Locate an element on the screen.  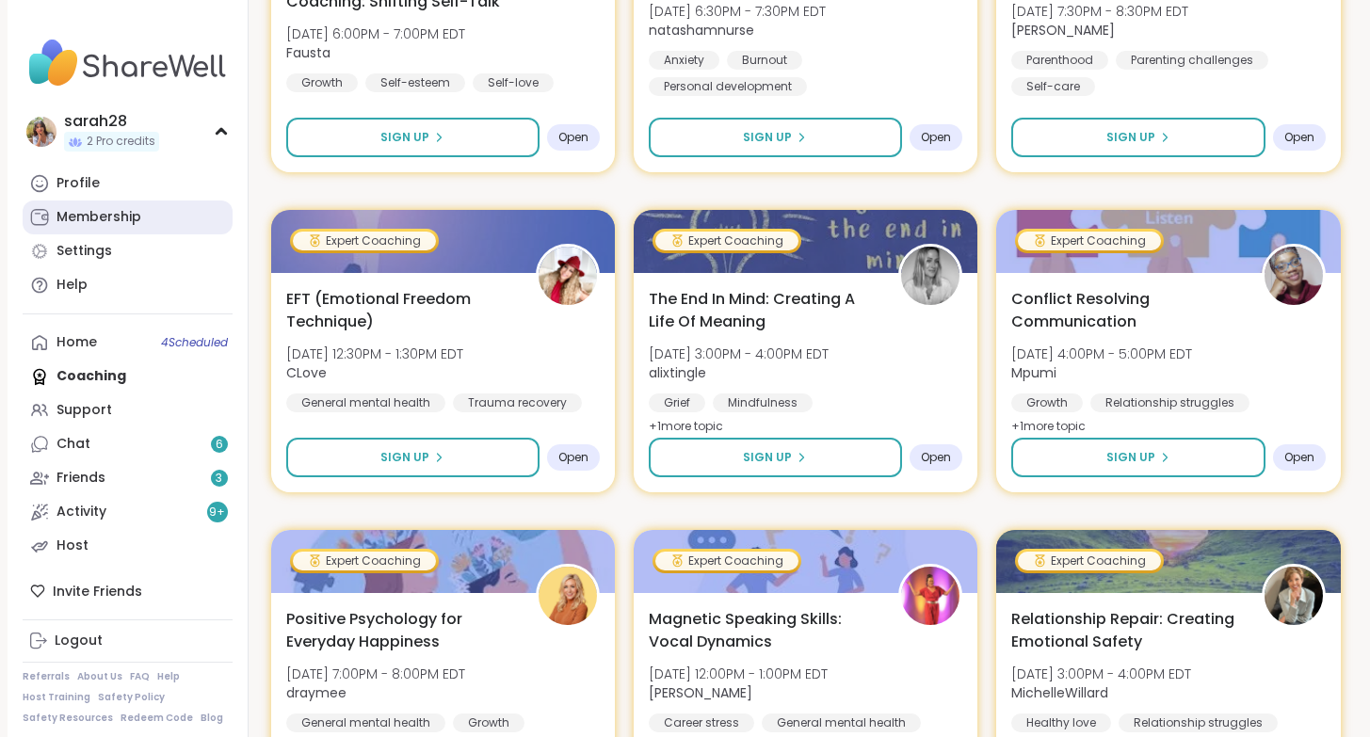
div: Help is located at coordinates (72, 285).